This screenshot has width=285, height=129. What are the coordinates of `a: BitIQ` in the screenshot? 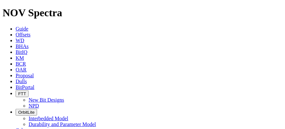 It's located at (21, 52).